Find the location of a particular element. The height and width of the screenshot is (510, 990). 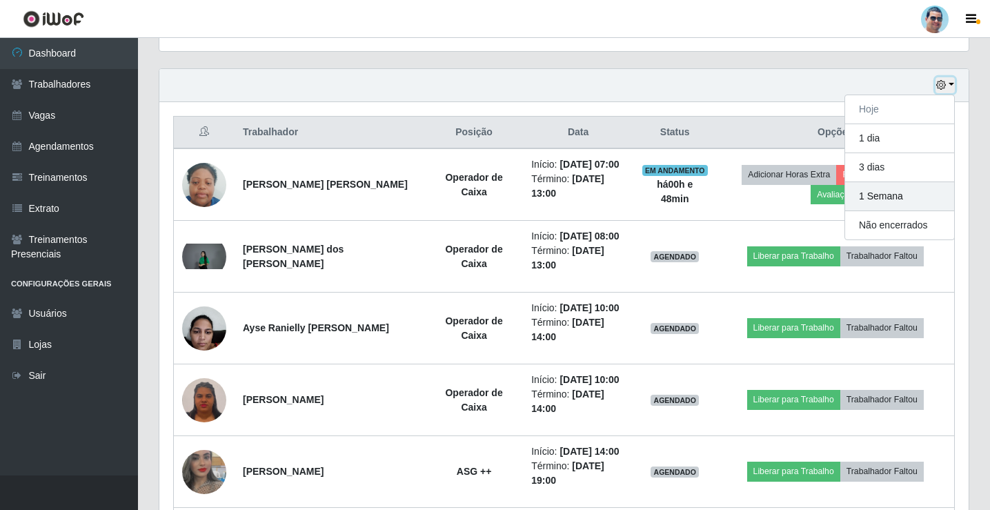

img: 1752886707341.jpeg is located at coordinates (204, 400).